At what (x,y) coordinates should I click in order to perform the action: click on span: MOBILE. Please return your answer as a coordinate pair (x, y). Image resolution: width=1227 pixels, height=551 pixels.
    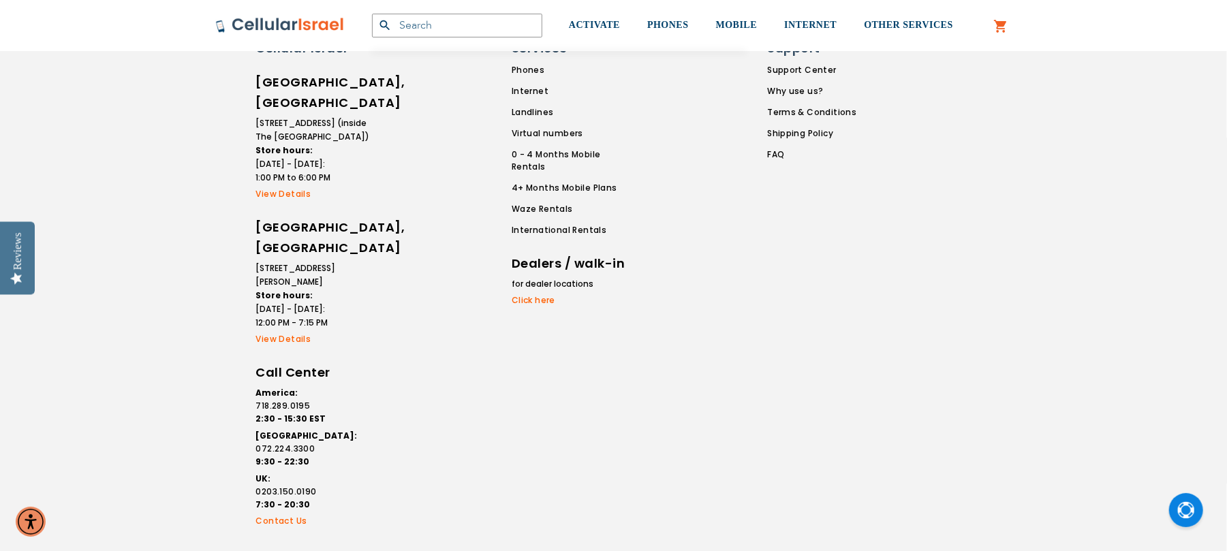
    Looking at the image, I should click on (736, 25).